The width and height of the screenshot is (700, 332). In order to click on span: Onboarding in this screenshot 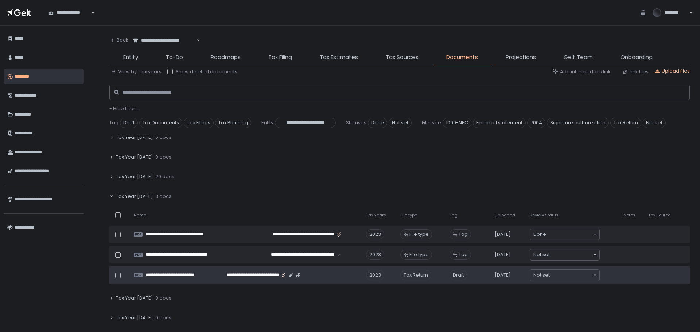, I will do `click(637, 57)`.